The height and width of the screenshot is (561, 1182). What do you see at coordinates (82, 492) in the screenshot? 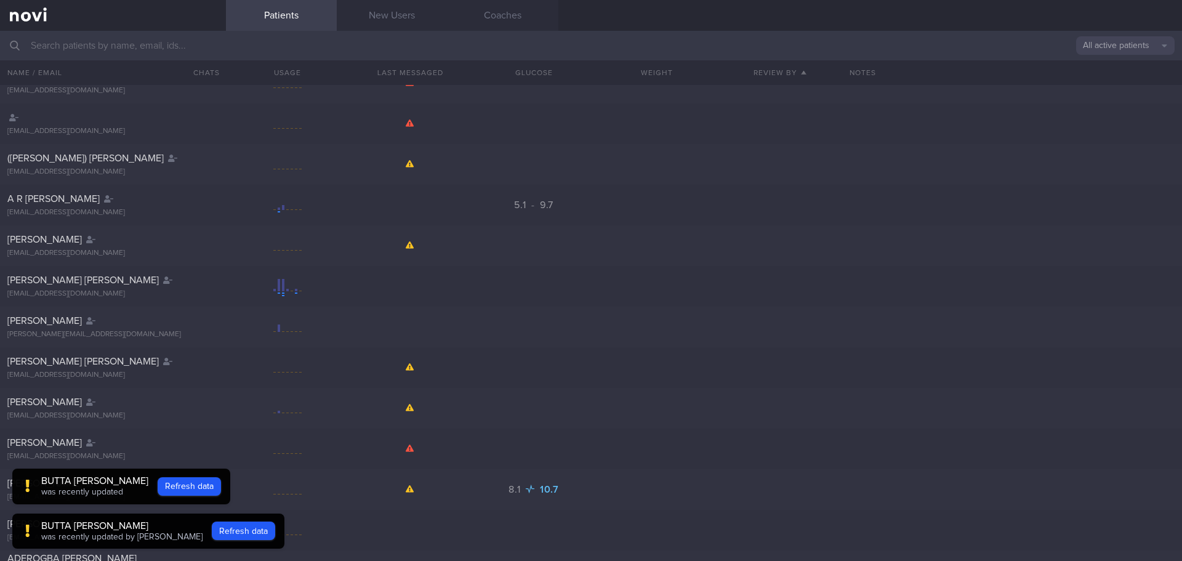
I see `span: was recently updated` at bounding box center [82, 492].